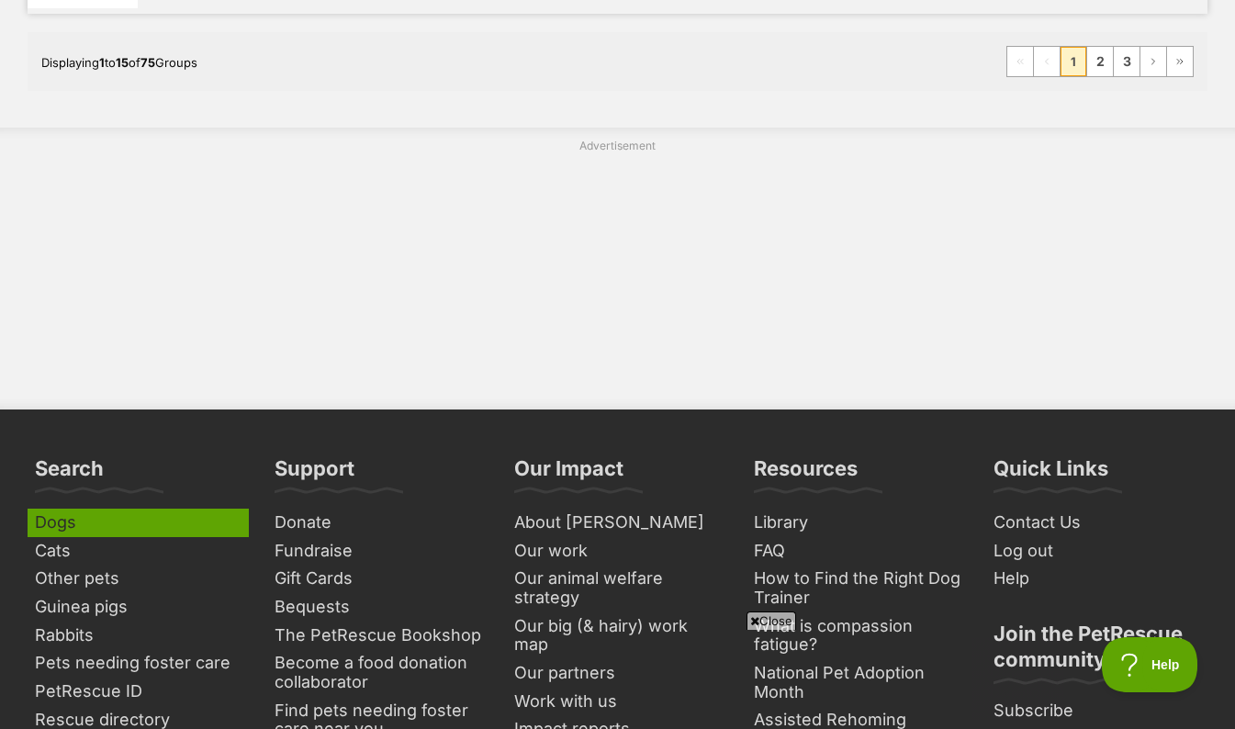  Describe the element at coordinates (856, 587) in the screenshot. I see `a: How to Find the Right Dog Trainer` at that location.